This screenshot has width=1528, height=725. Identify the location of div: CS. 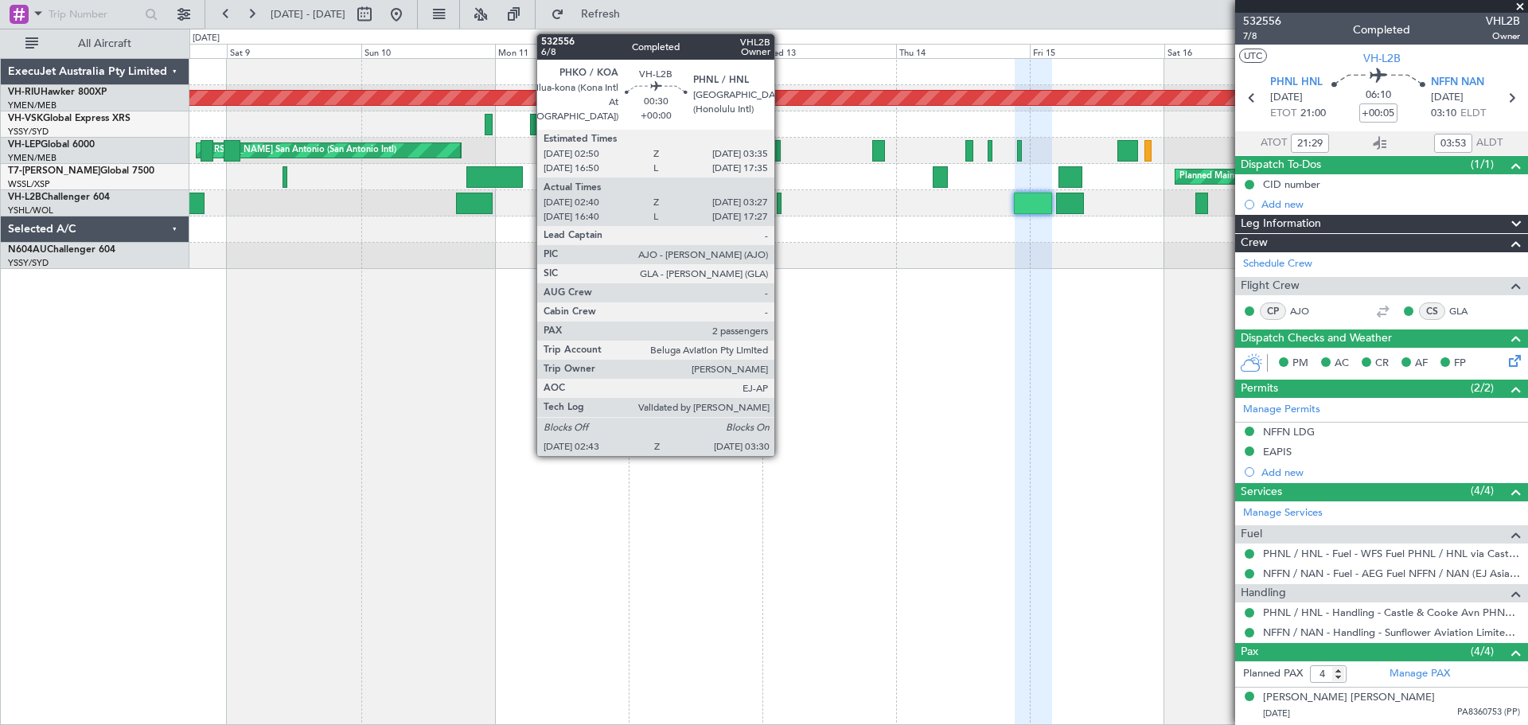
(1431, 311).